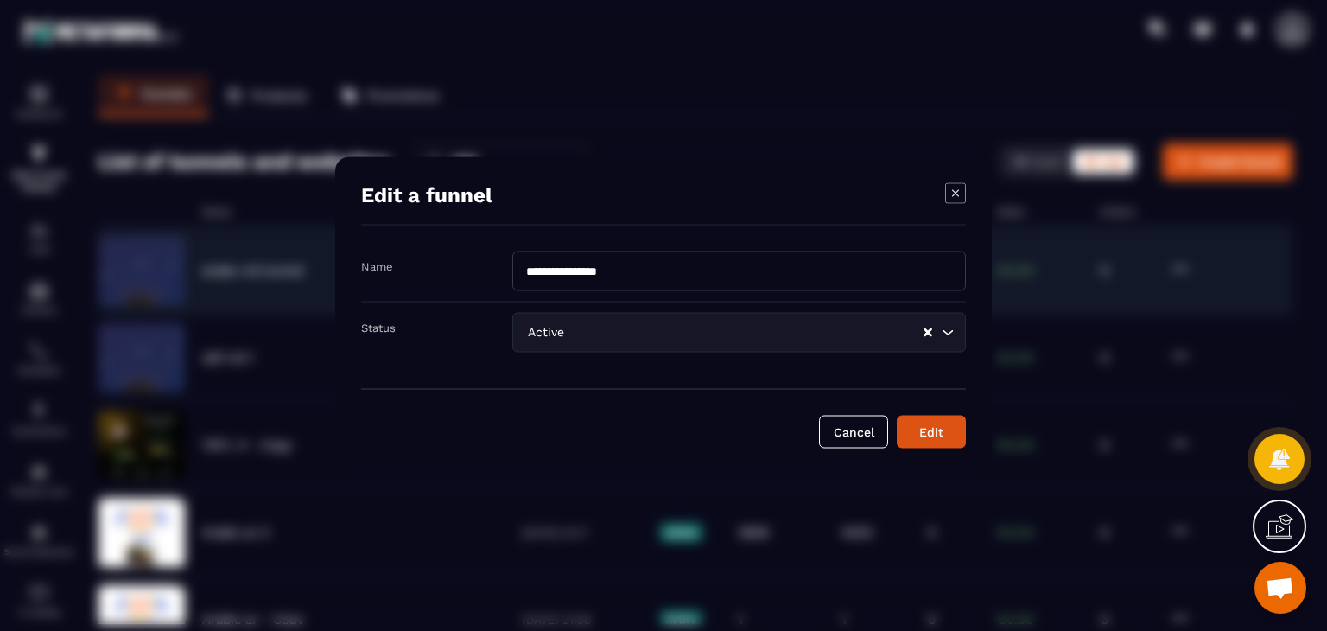  Describe the element at coordinates (377, 266) in the screenshot. I see `label: Name` at that location.